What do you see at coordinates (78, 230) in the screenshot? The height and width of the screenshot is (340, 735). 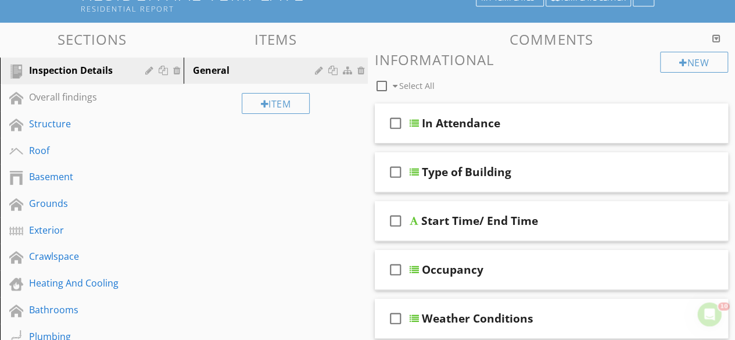 I see `div: Exterior` at bounding box center [78, 230].